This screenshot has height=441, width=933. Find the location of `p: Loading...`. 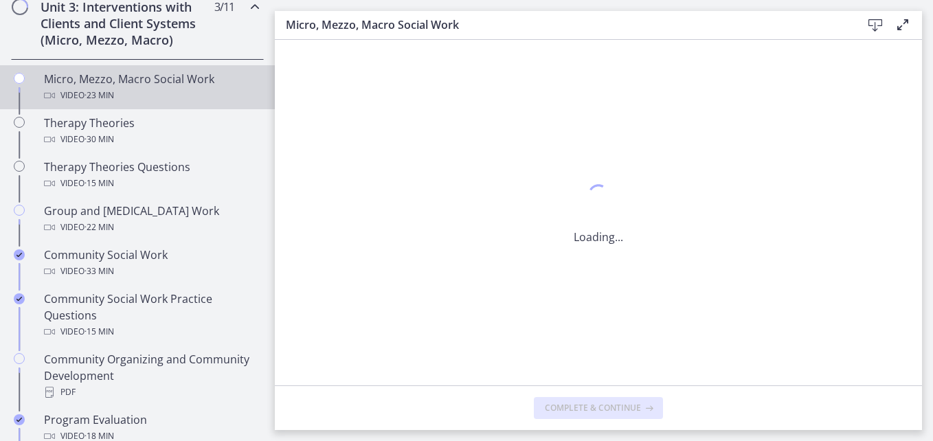

p: Loading... is located at coordinates (599, 237).